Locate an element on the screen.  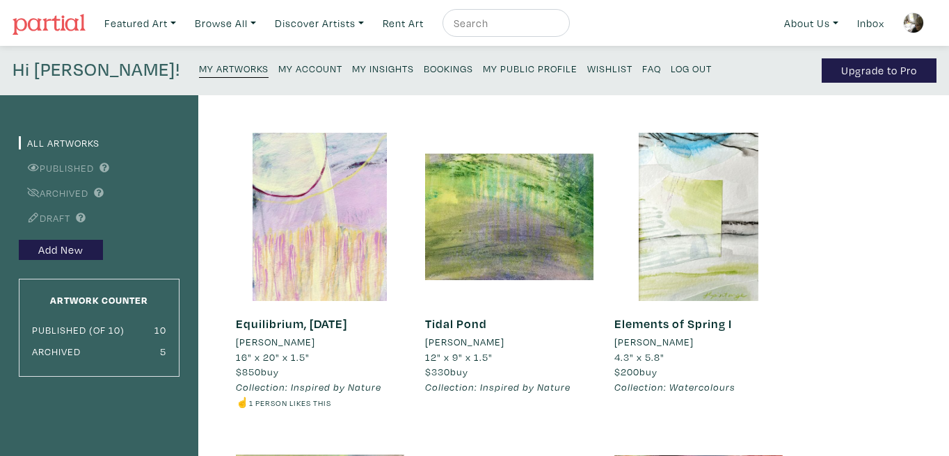
span: 12" x 9" x 1.5" is located at coordinates (458, 357).